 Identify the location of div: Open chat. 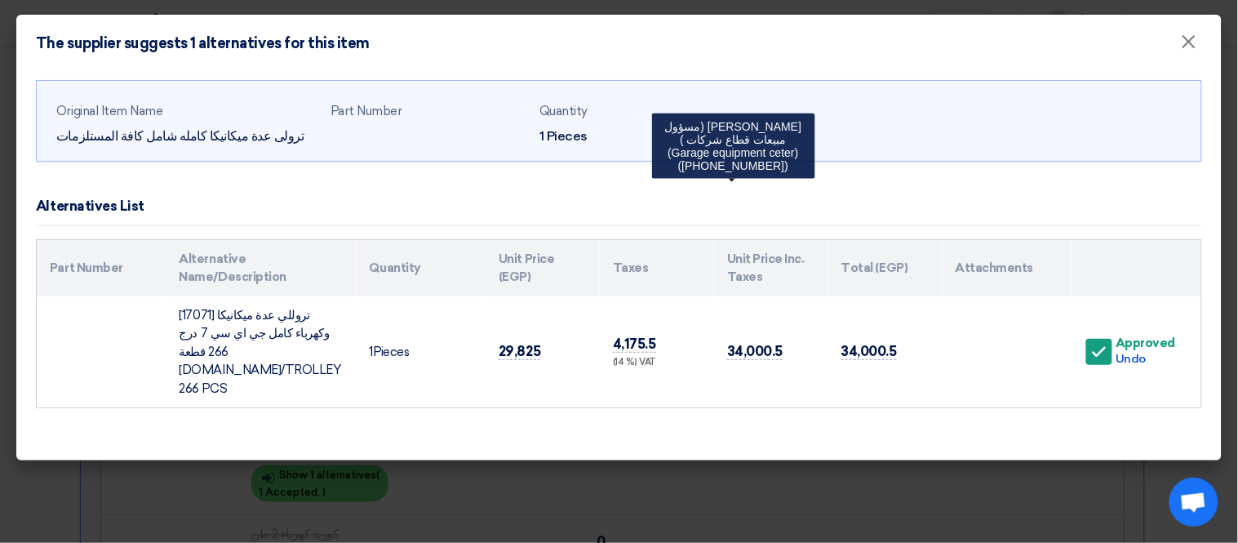
(1194, 502).